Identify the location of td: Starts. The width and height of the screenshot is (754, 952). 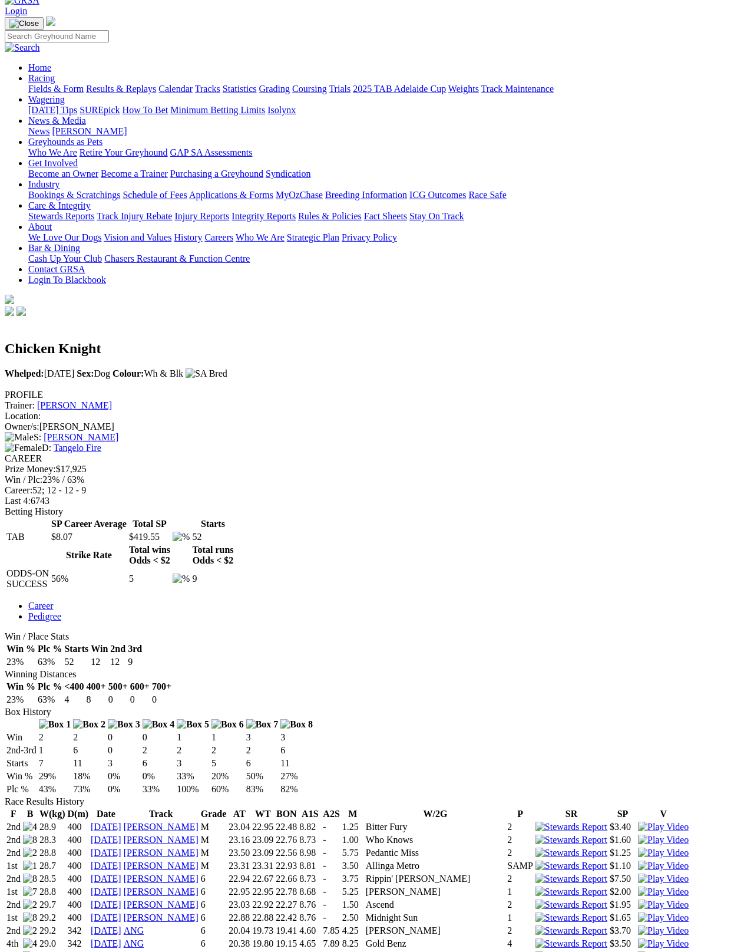
(21, 763).